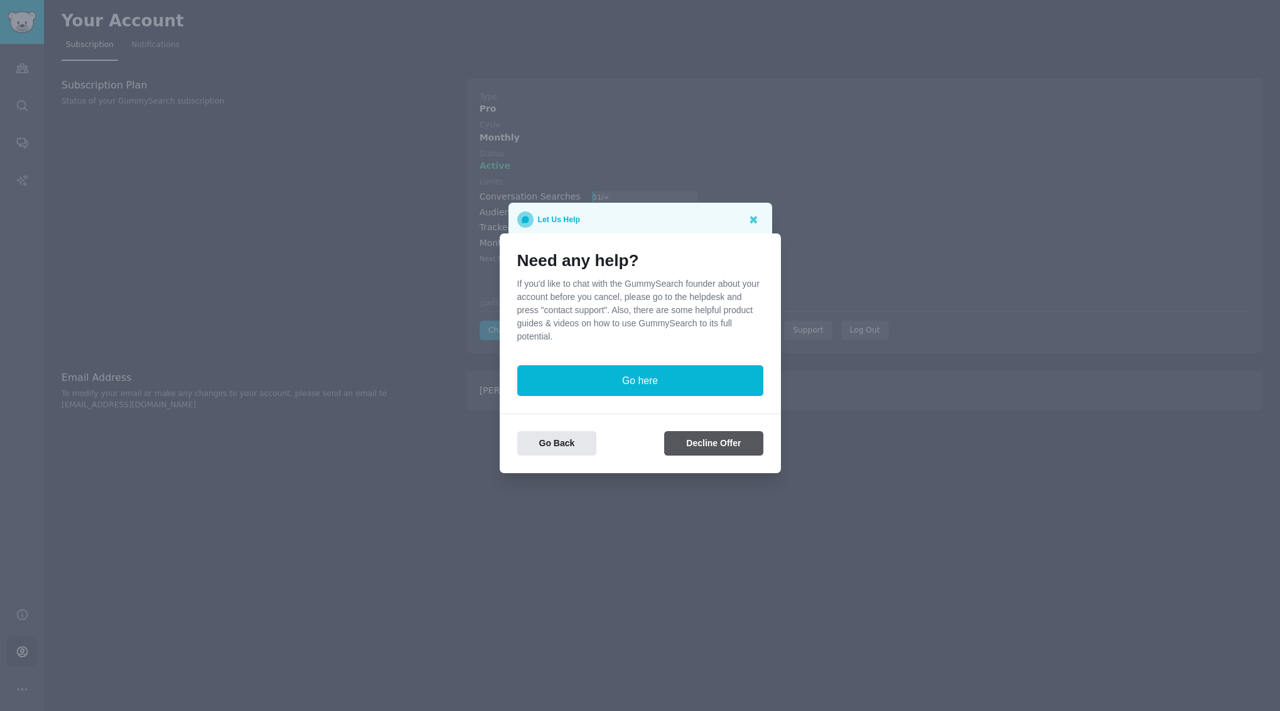 This screenshot has width=1280, height=711. Describe the element at coordinates (640, 261) in the screenshot. I see `h1: Need any help?` at that location.